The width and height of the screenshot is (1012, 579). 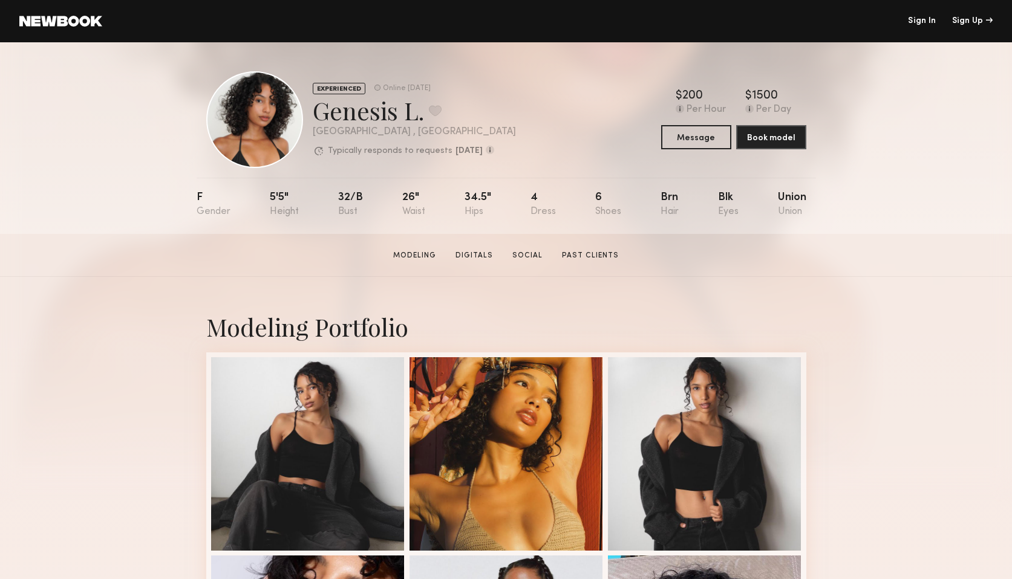 I want to click on p: Typically responds to requests, so click(x=390, y=151).